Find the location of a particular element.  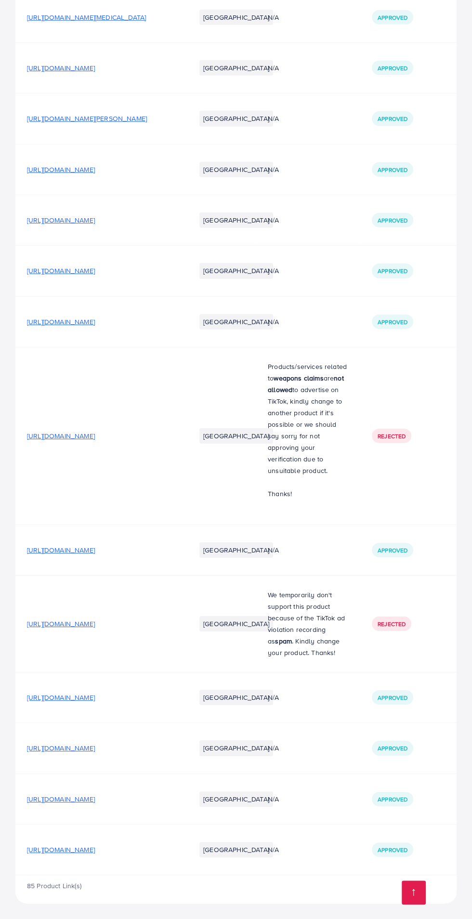

p: We temporarily don't support this product because of the TikTok ad violation recording as . Kindl... is located at coordinates (308, 624).